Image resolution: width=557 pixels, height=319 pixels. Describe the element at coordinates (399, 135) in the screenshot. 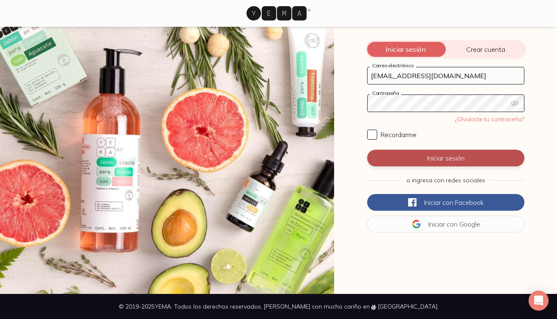

I see `span: Recordarme` at that location.